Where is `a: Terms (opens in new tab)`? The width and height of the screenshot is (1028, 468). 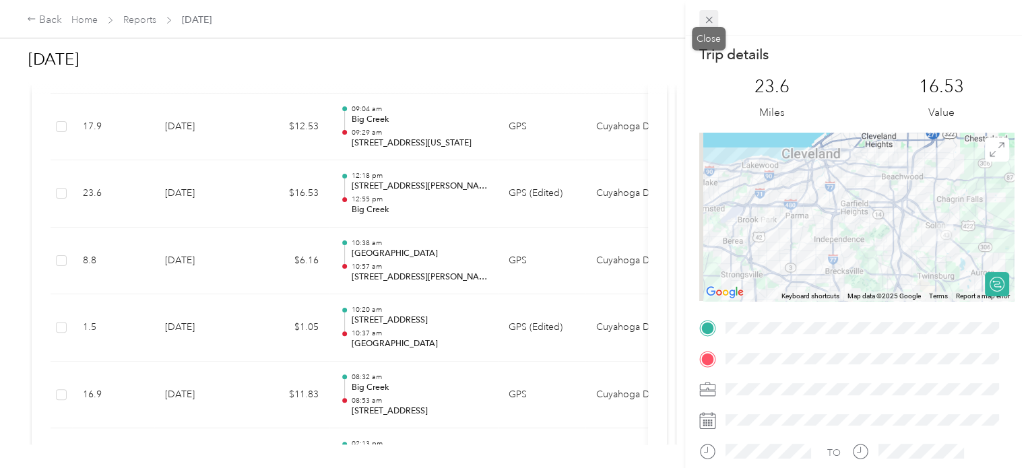 a: Terms (opens in new tab) is located at coordinates (939, 296).